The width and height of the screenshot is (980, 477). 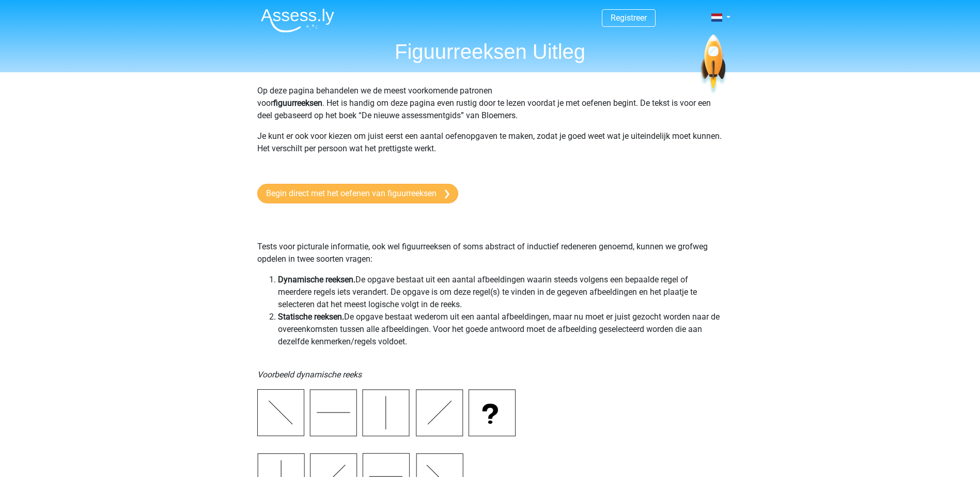 What do you see at coordinates (298, 103) in the screenshot?
I see `b: figuurreeksen` at bounding box center [298, 103].